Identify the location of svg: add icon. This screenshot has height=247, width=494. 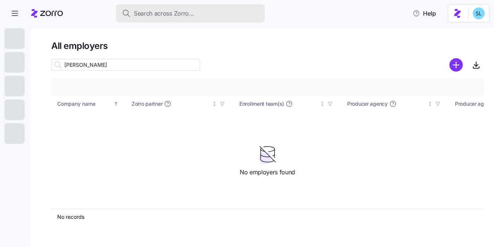
(456, 65).